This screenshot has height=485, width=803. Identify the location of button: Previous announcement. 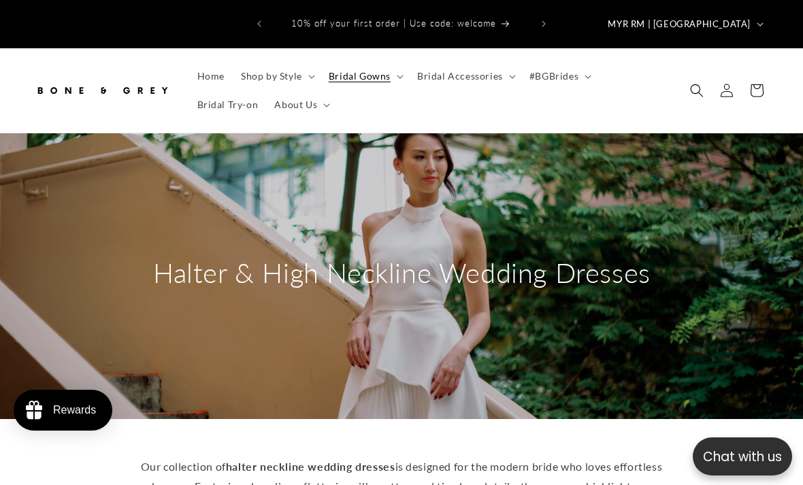
(259, 24).